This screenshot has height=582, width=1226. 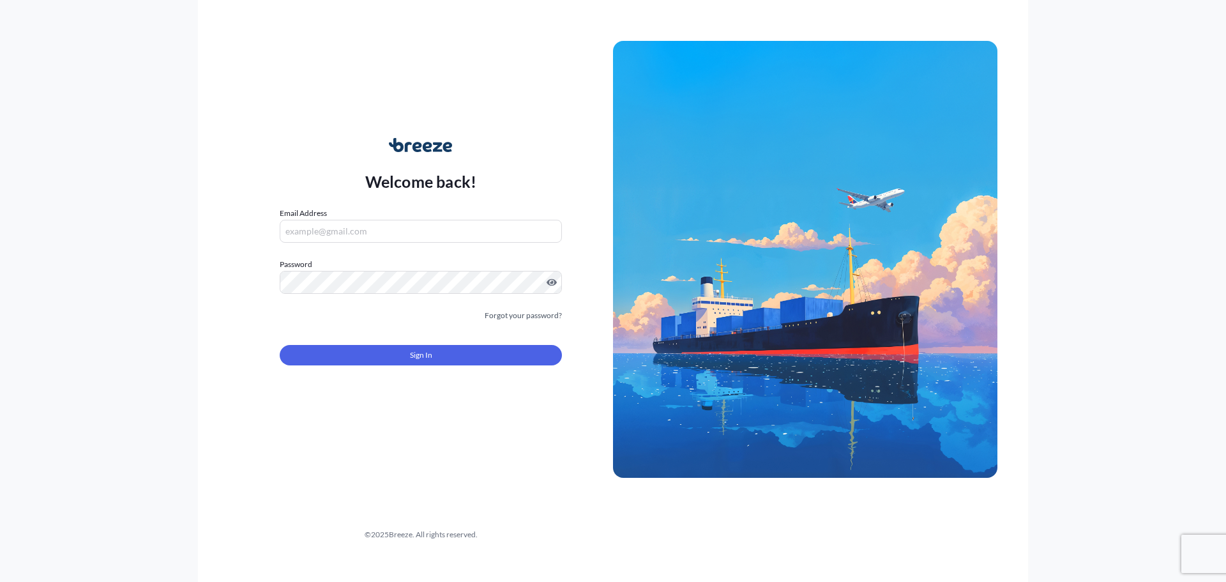 What do you see at coordinates (421, 355) in the screenshot?
I see `button: Sign In` at bounding box center [421, 355].